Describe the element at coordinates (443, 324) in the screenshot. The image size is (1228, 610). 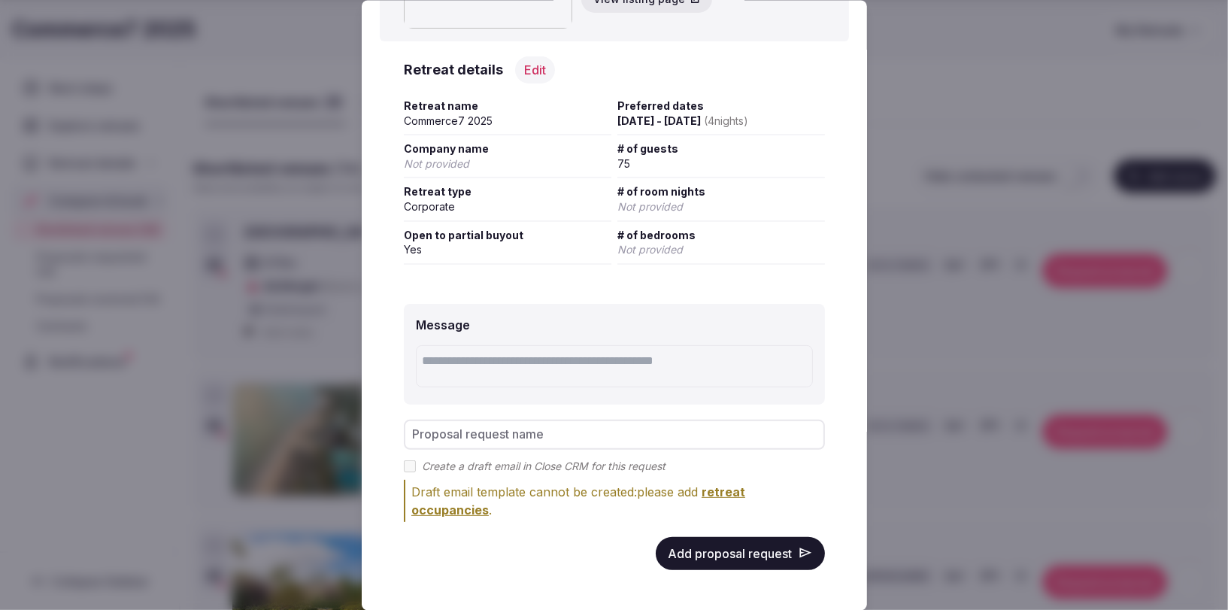
I see `label: Message` at that location.